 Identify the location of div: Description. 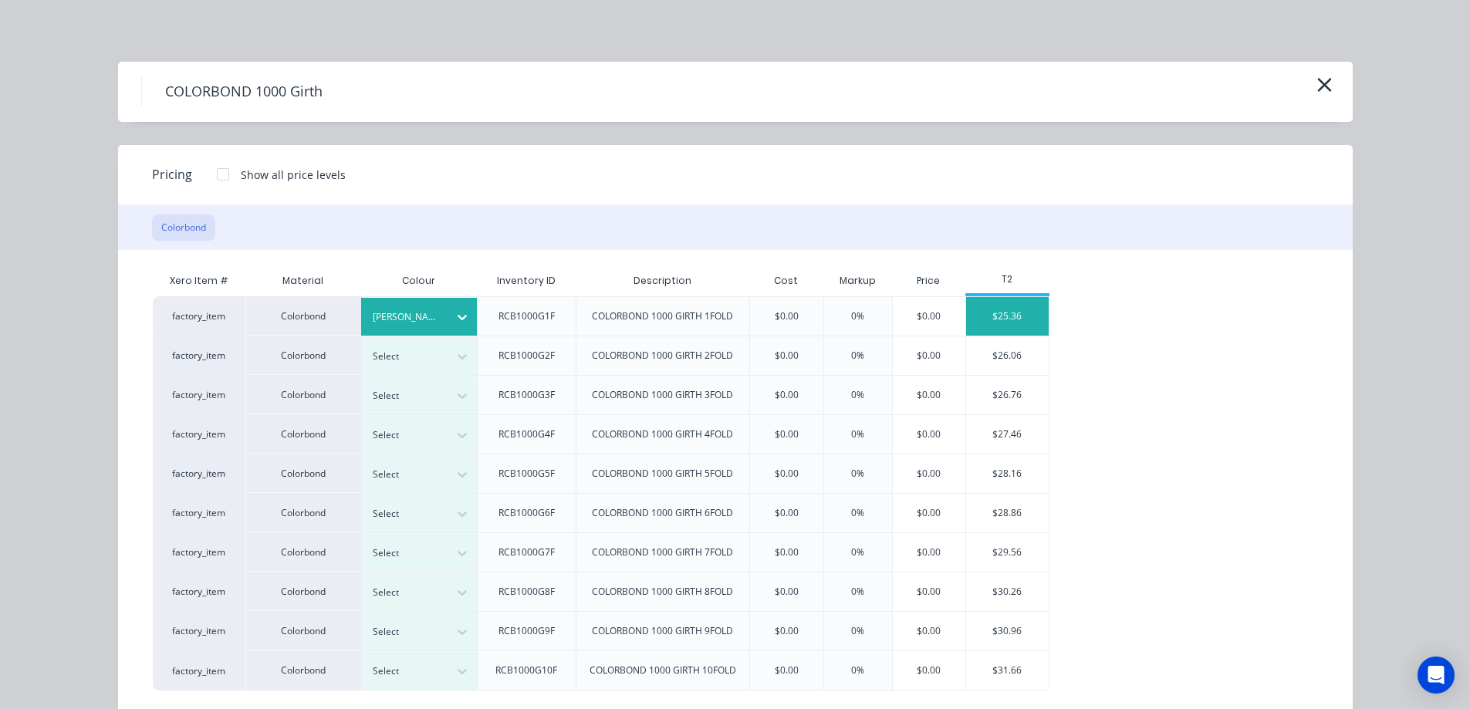
(662, 281).